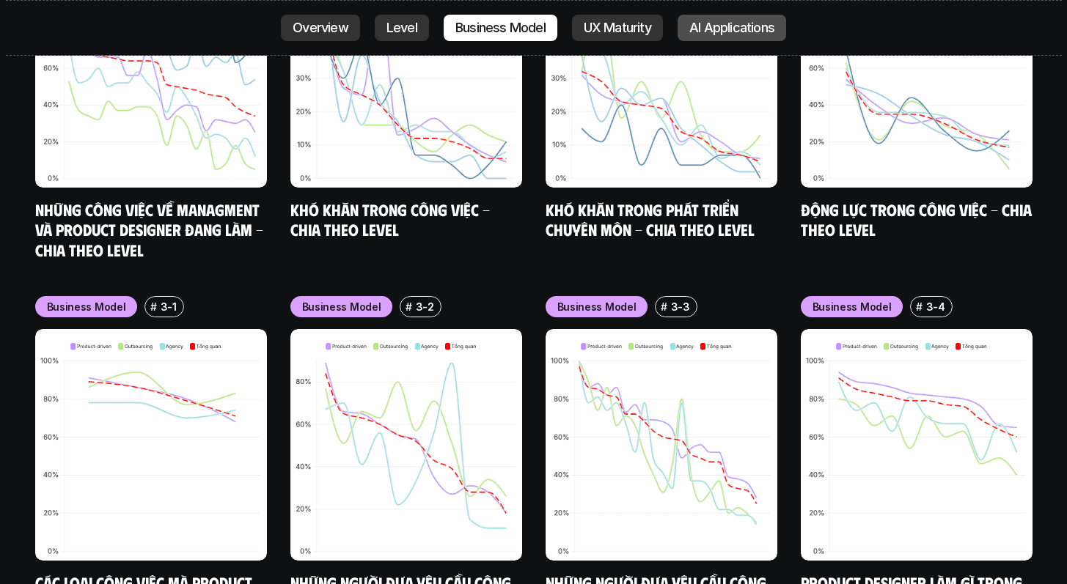  What do you see at coordinates (732, 28) in the screenshot?
I see `a: AI Applications` at bounding box center [732, 28].